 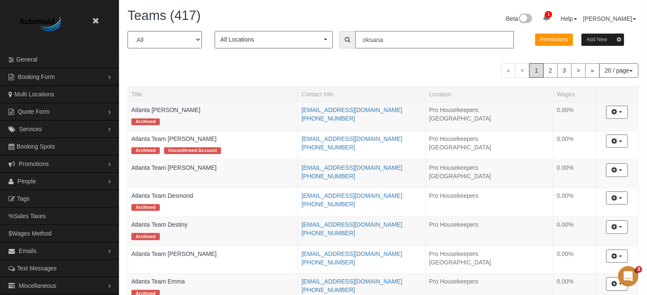 What do you see at coordinates (162, 196) in the screenshot?
I see `a: Atlanta Team Desmond` at bounding box center [162, 196].